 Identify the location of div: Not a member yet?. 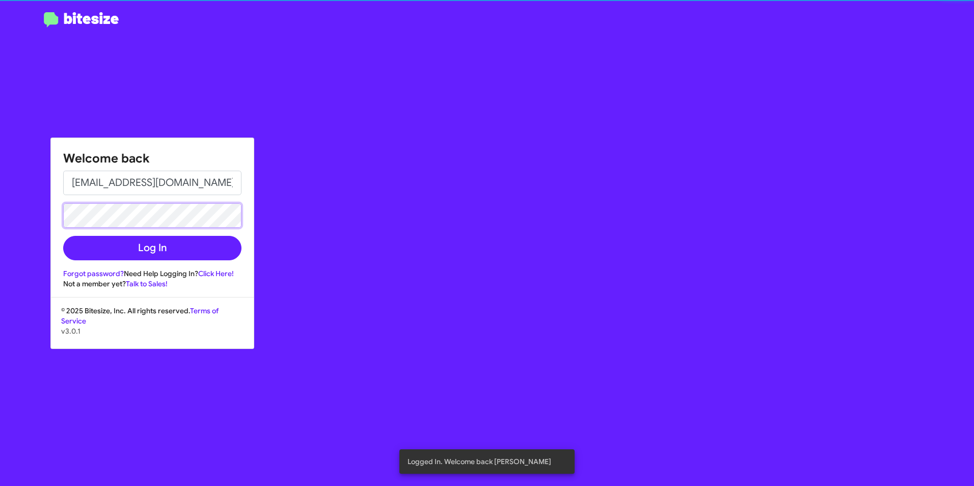
(152, 284).